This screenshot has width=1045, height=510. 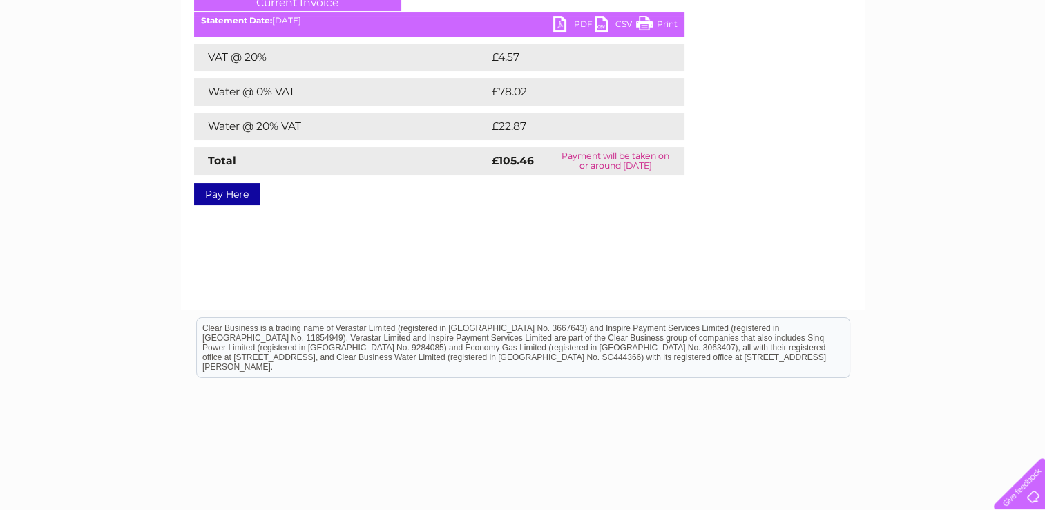 I want to click on a: Energy, so click(x=852, y=64).